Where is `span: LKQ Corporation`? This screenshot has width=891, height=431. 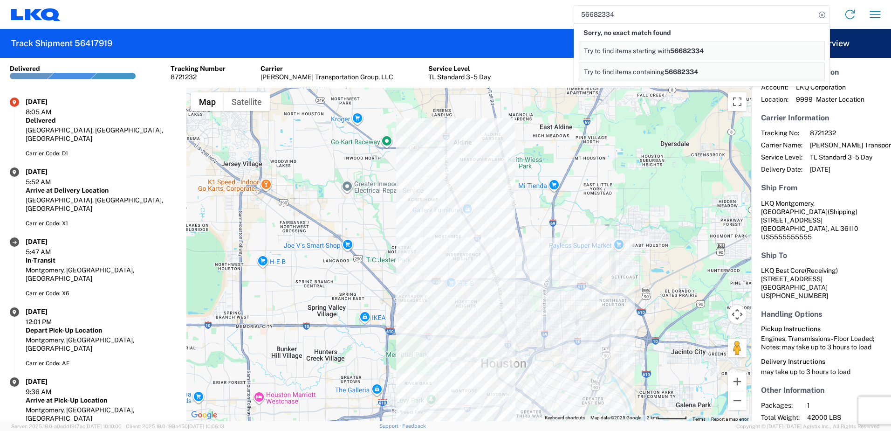
span: LKQ Corporation is located at coordinates (830, 87).